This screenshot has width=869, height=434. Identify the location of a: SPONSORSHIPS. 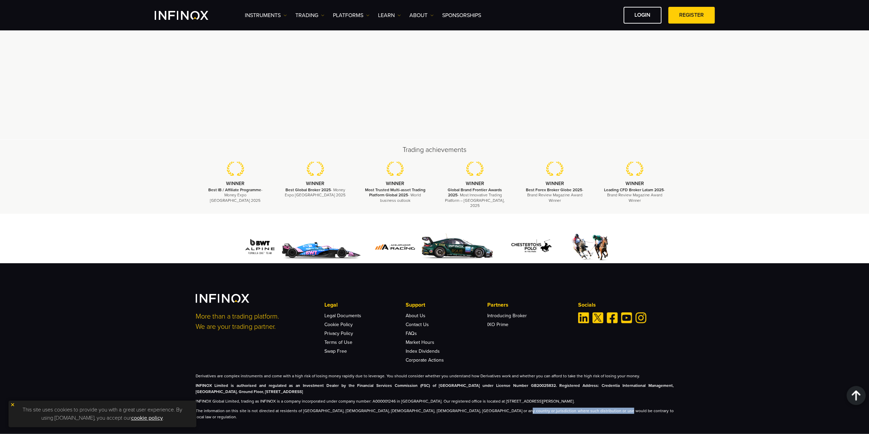
(462, 15).